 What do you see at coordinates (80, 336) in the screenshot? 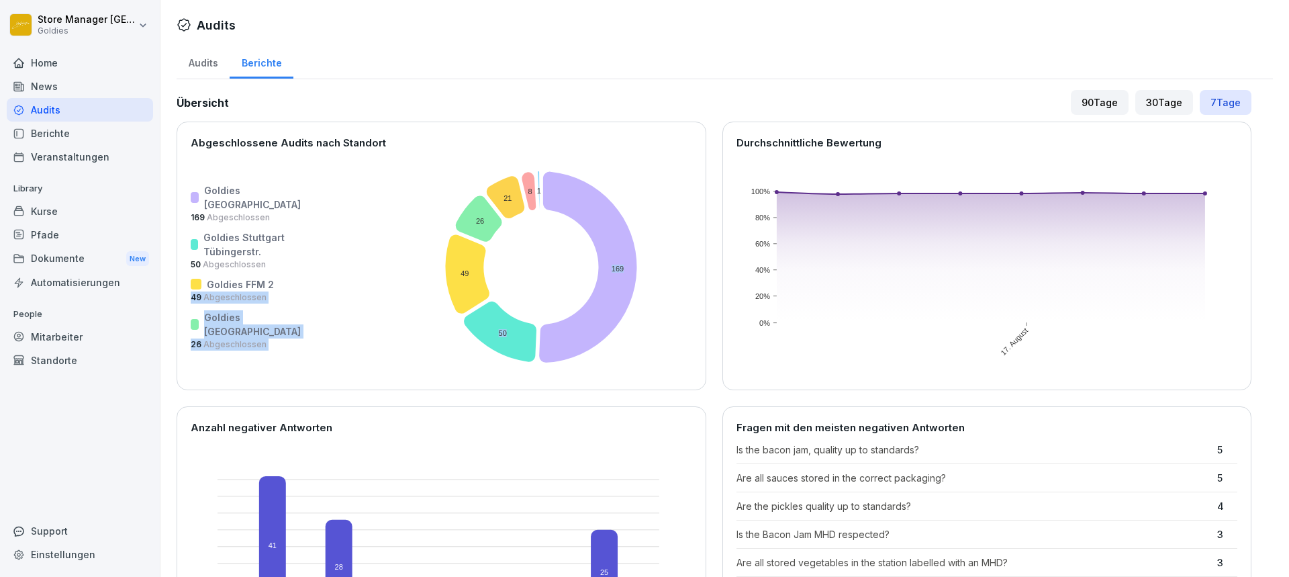
I see `div: Mitarbeiter` at bounding box center [80, 336].